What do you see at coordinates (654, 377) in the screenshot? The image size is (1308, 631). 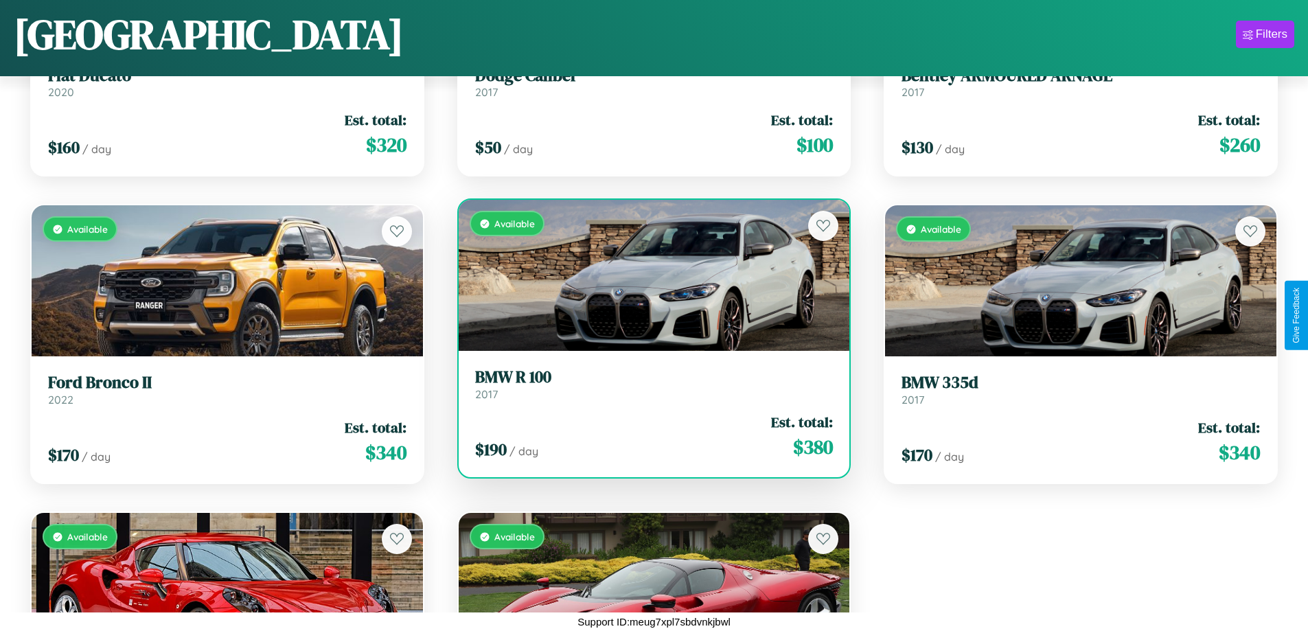 I see `h3: BMW R 100` at bounding box center [654, 377].